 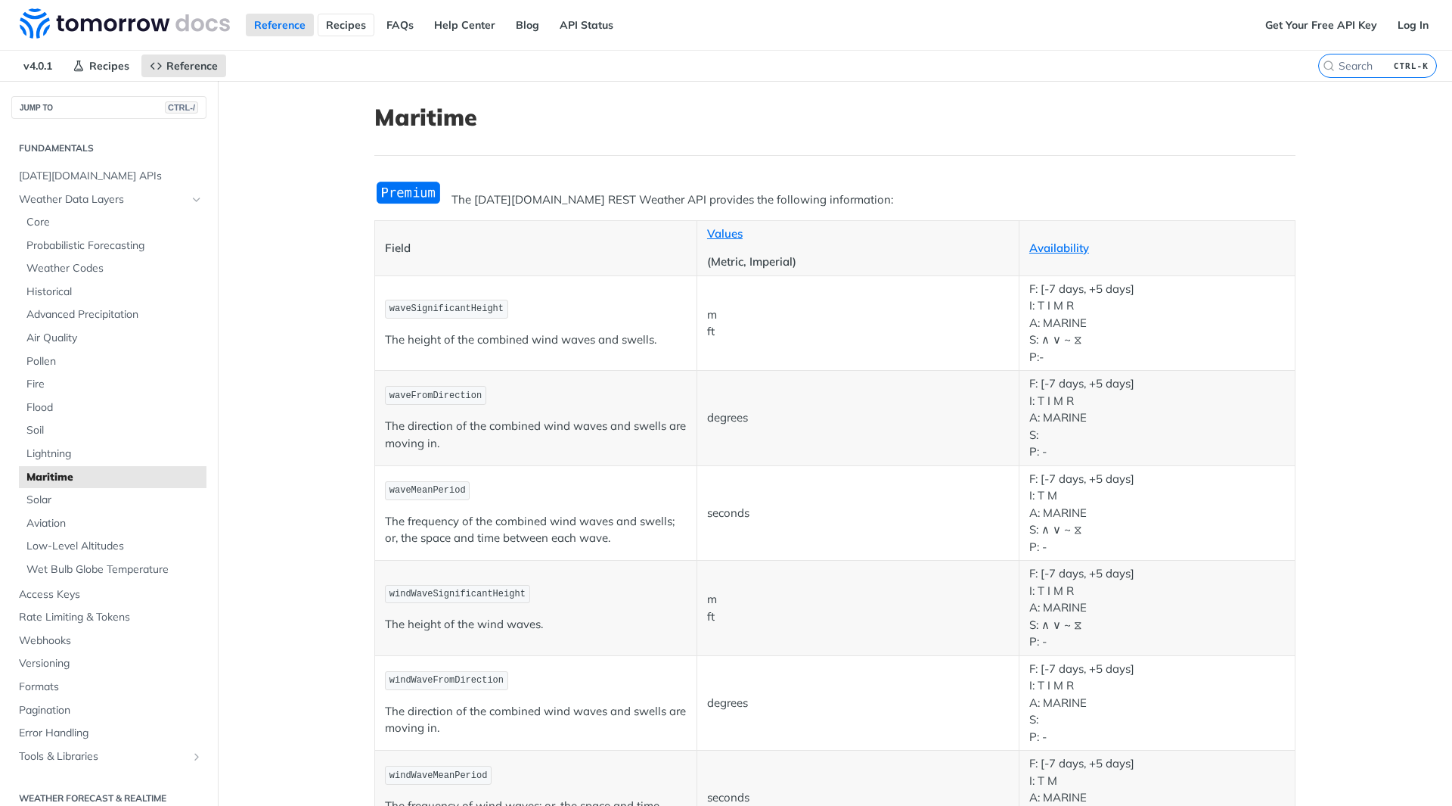 I want to click on a: FAQs, so click(x=400, y=25).